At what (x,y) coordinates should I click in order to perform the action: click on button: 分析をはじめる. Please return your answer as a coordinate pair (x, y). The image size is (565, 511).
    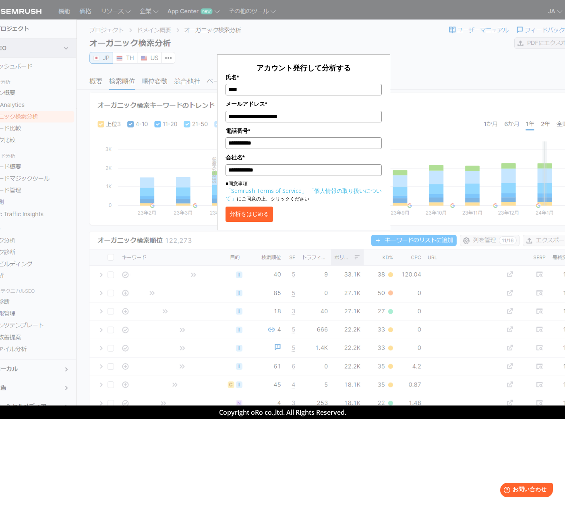
    Looking at the image, I should click on (249, 214).